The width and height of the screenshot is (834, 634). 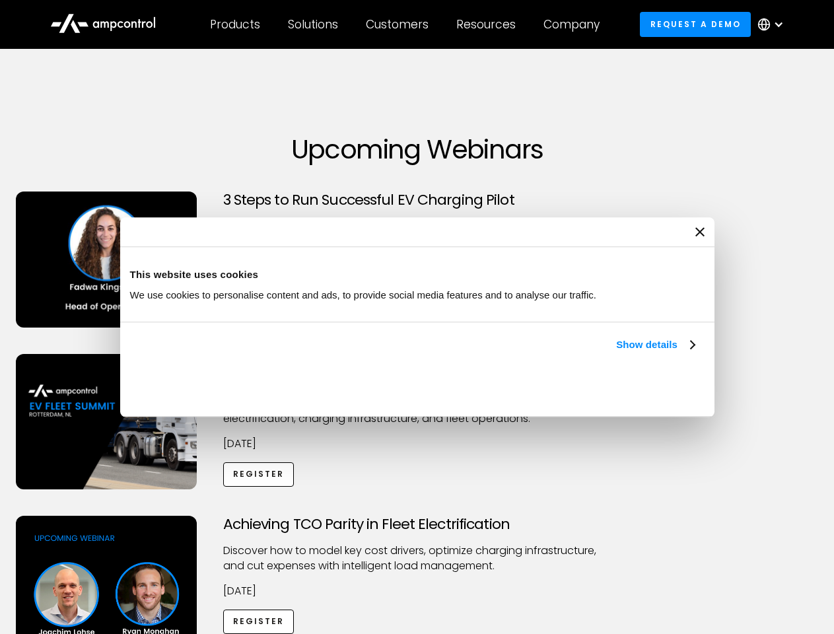 I want to click on button: Okay, so click(x=604, y=387).